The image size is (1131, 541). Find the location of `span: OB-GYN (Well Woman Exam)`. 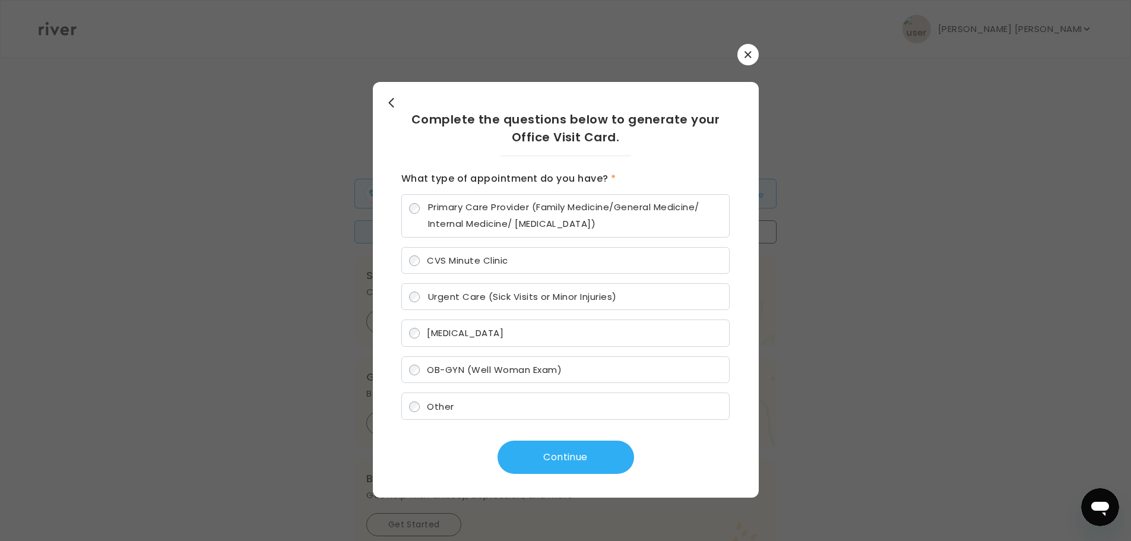

span: OB-GYN (Well Woman Exam) is located at coordinates (494, 369).